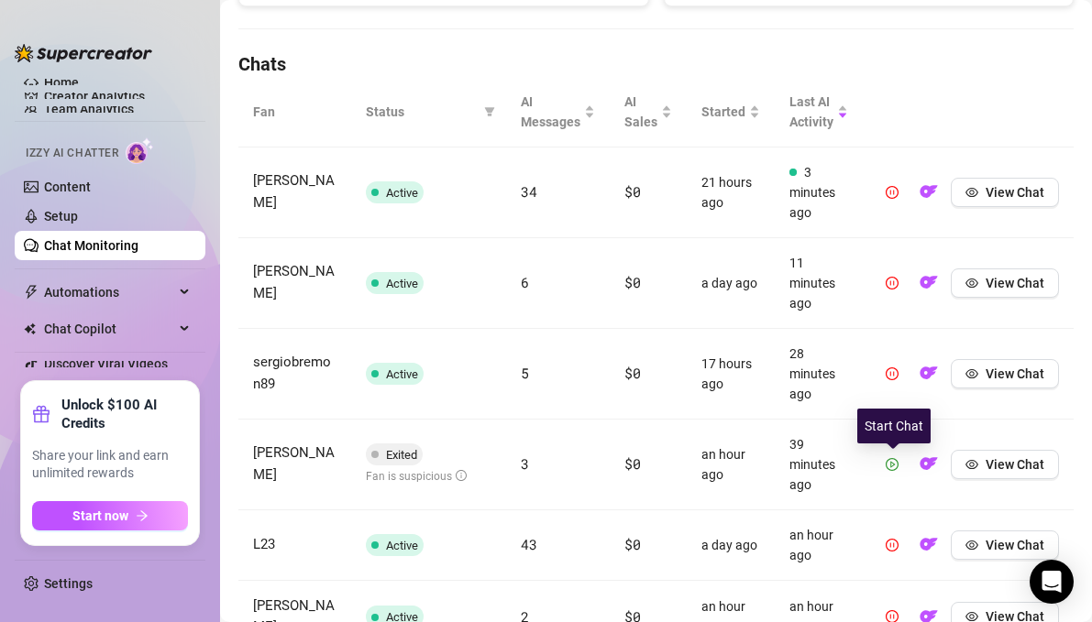  I want to click on th: Fan, so click(294, 112).